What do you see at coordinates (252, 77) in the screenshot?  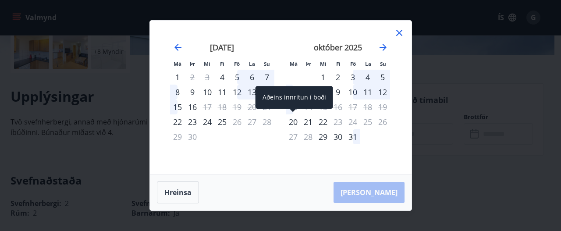 I see `td: Choose laugardagur, 6. september 2025 as your check-in date. It’s available.` at bounding box center [252, 77].